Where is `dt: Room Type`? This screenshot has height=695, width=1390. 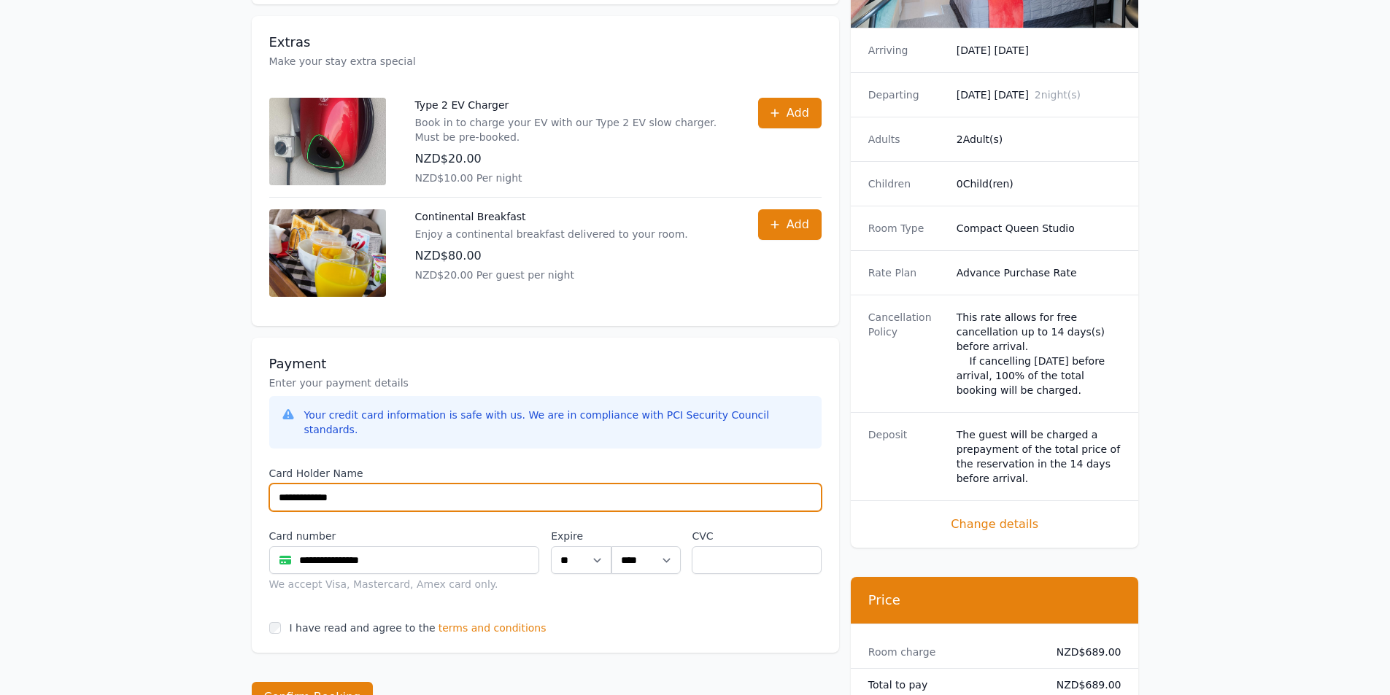 dt: Room Type is located at coordinates (906, 228).